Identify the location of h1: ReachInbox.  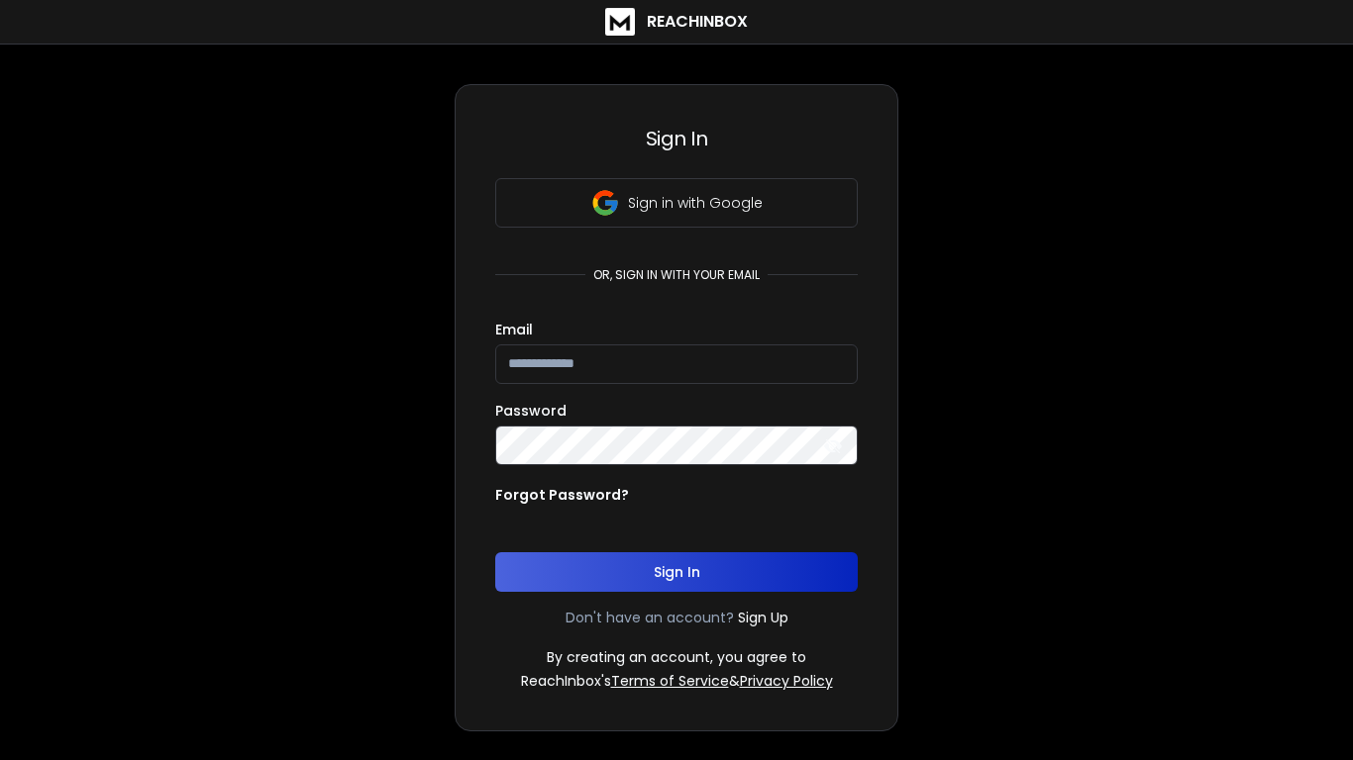
(697, 22).